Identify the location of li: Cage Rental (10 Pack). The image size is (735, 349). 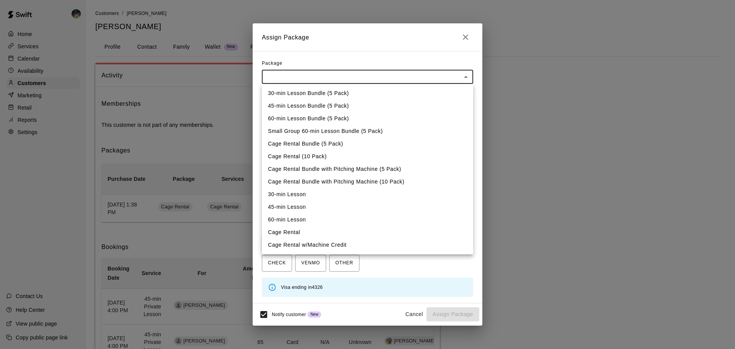
(368, 156).